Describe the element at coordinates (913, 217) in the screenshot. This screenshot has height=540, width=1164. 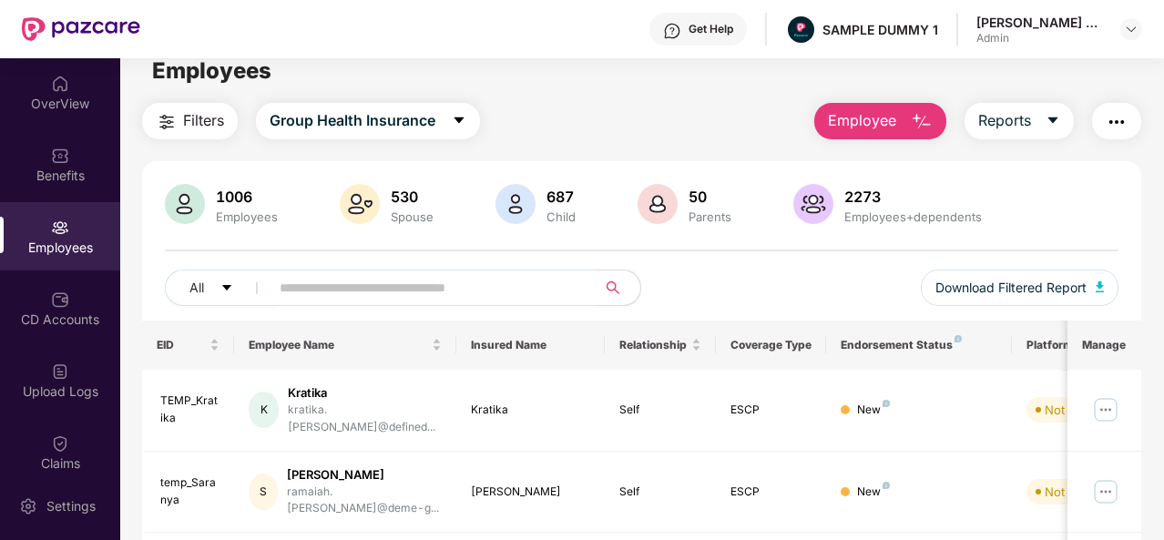
I see `div: Employees+dependents` at that location.